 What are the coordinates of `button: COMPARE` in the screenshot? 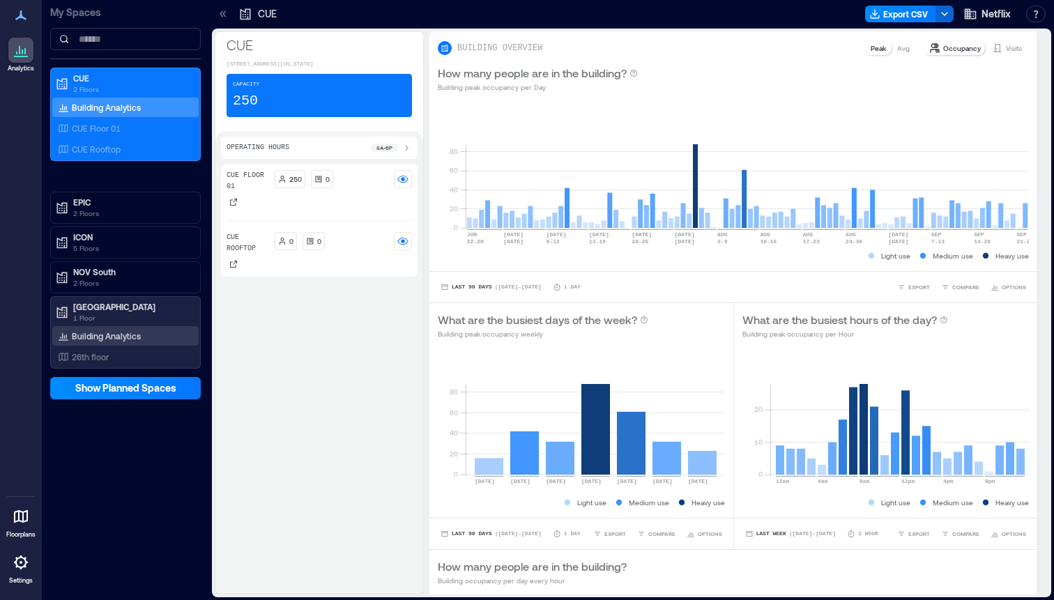 It's located at (960, 534).